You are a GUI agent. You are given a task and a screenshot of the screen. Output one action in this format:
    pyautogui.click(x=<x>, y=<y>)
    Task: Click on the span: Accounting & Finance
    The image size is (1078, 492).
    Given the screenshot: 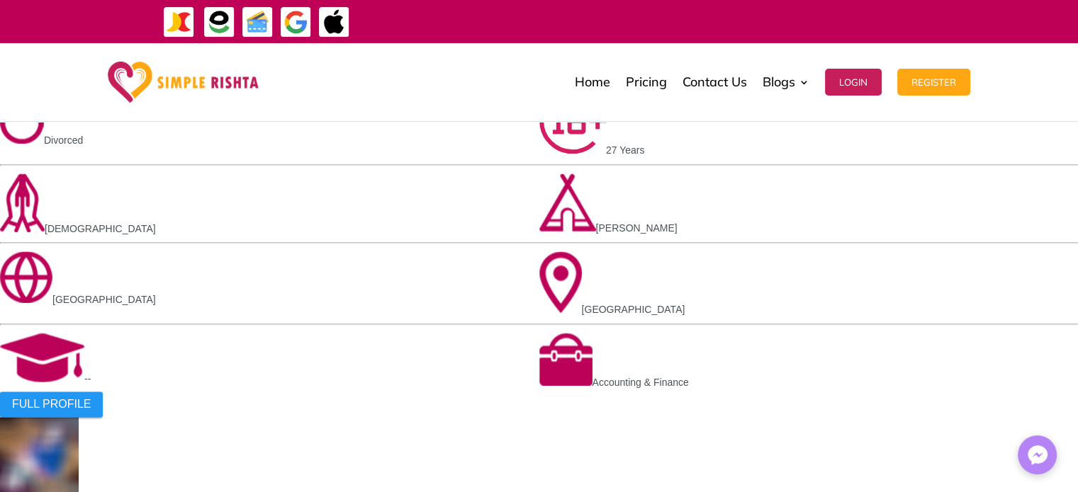 What is the action you would take?
    pyautogui.click(x=640, y=383)
    